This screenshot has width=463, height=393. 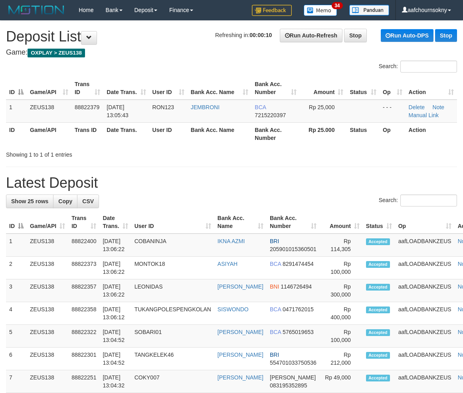 What do you see at coordinates (407, 36) in the screenshot?
I see `a: Run Auto-DPS` at bounding box center [407, 36].